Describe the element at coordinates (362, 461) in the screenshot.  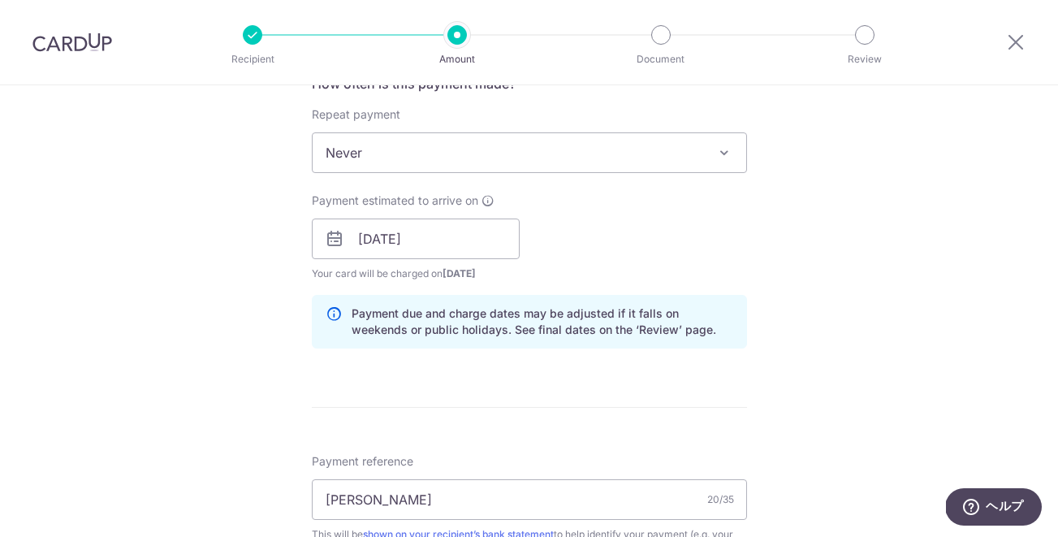
I see `span: Payment reference` at that location.